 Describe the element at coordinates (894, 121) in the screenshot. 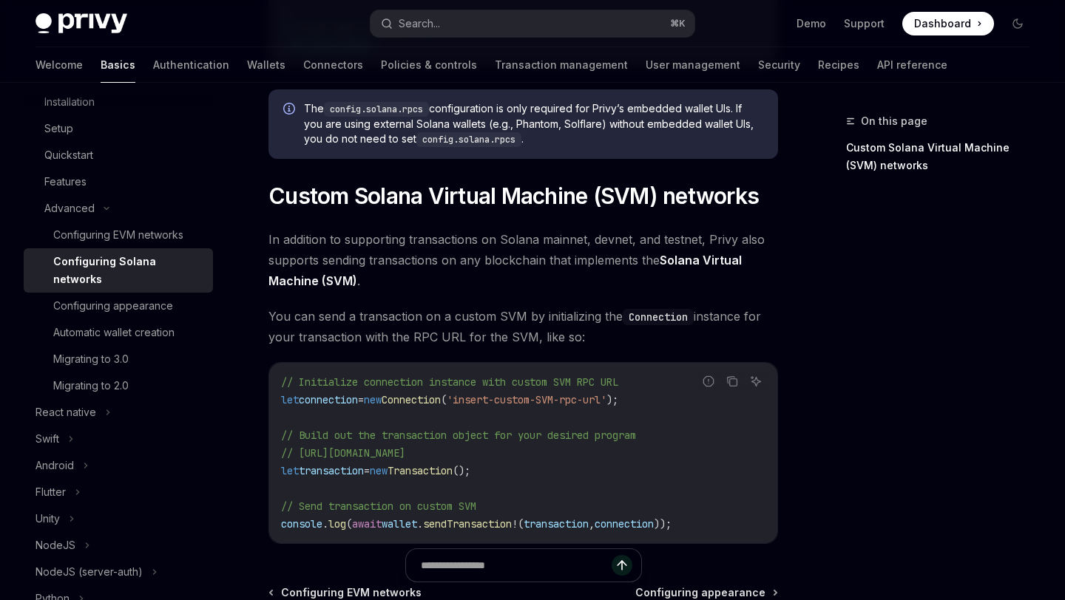

I see `span: On this page` at that location.